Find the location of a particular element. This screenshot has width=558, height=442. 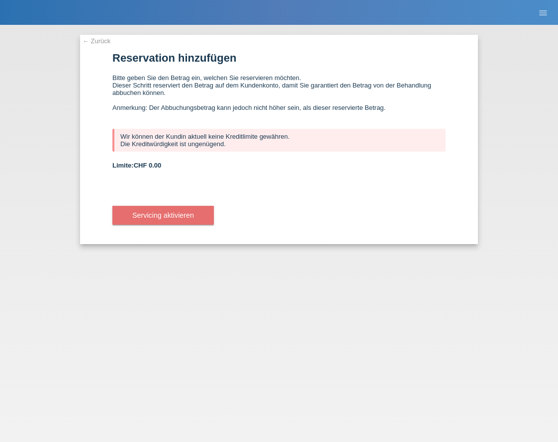

i: menu is located at coordinates (543, 13).